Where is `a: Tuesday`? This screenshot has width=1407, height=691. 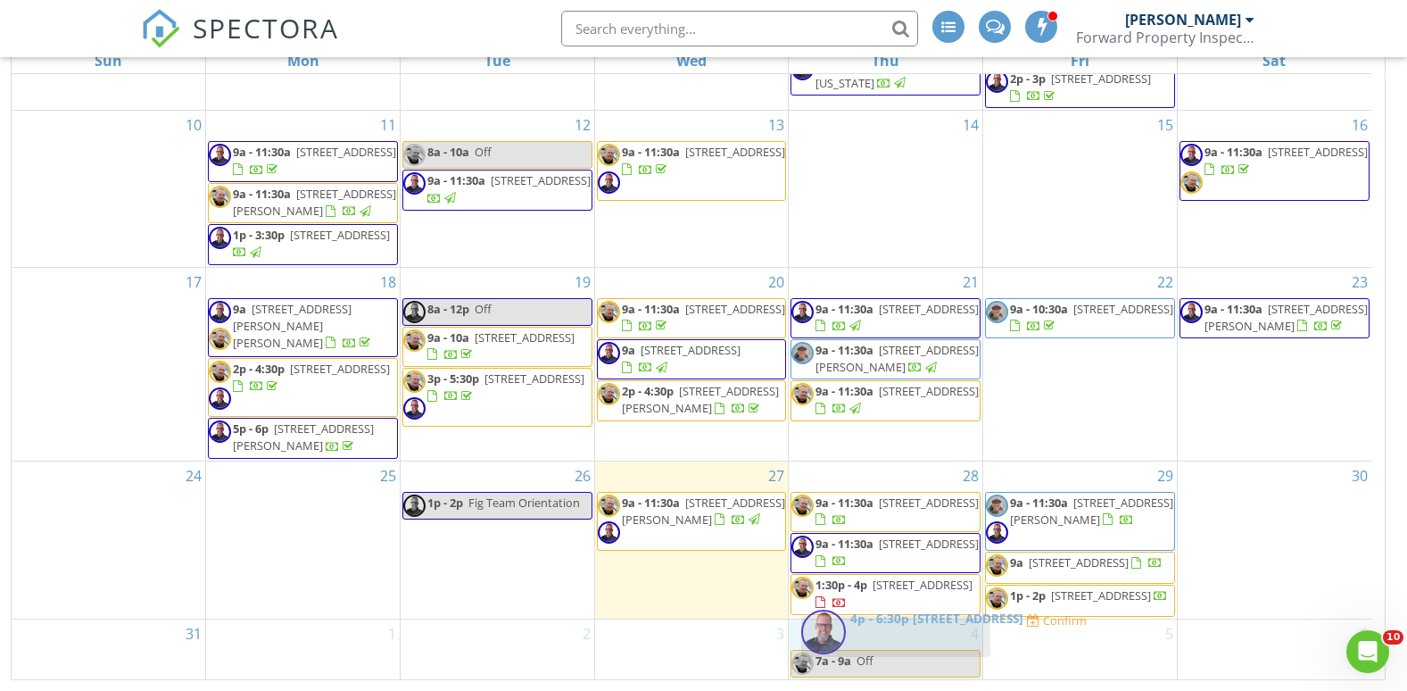
a: Tuesday is located at coordinates (497, 61).